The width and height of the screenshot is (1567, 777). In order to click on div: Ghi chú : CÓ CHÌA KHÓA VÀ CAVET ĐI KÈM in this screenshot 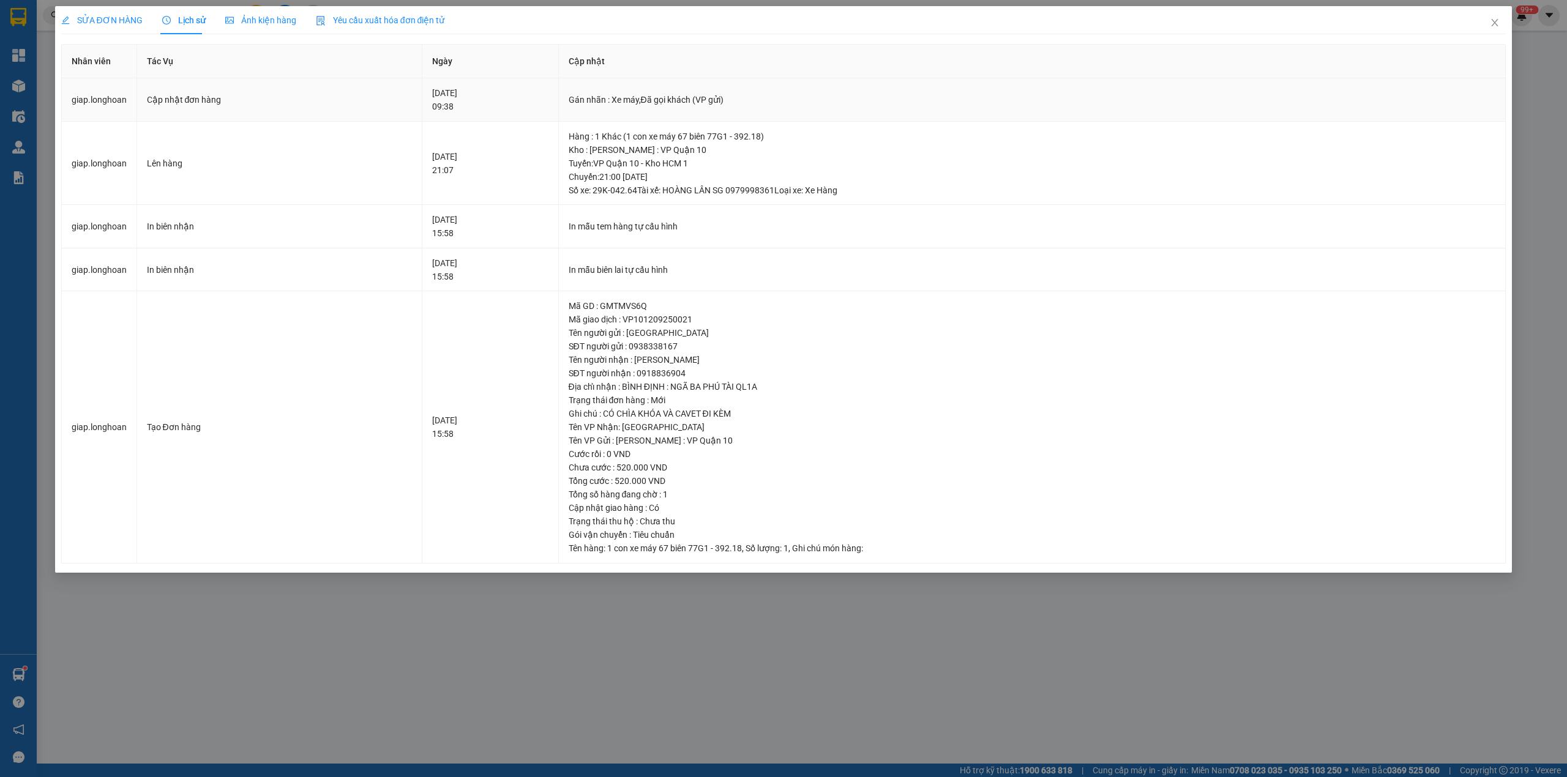, I will do `click(1032, 414)`.